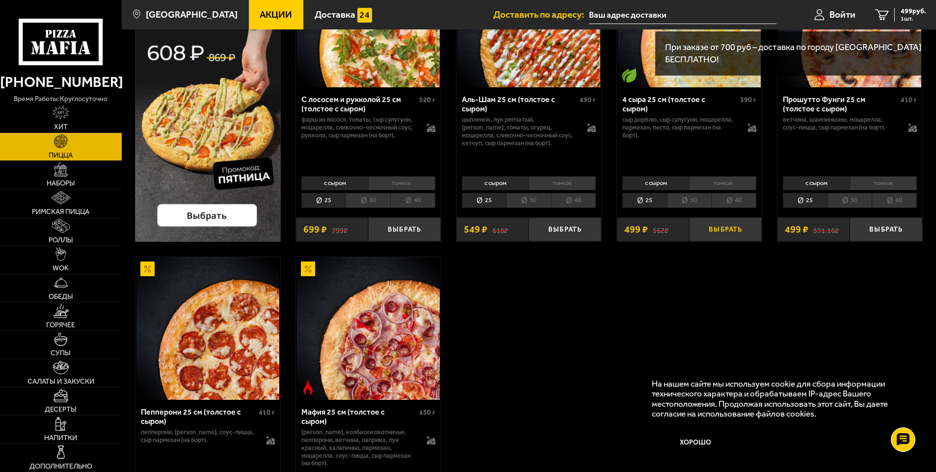 The width and height of the screenshot is (936, 472). Describe the element at coordinates (842, 14) in the screenshot. I see `span: Войти` at that location.